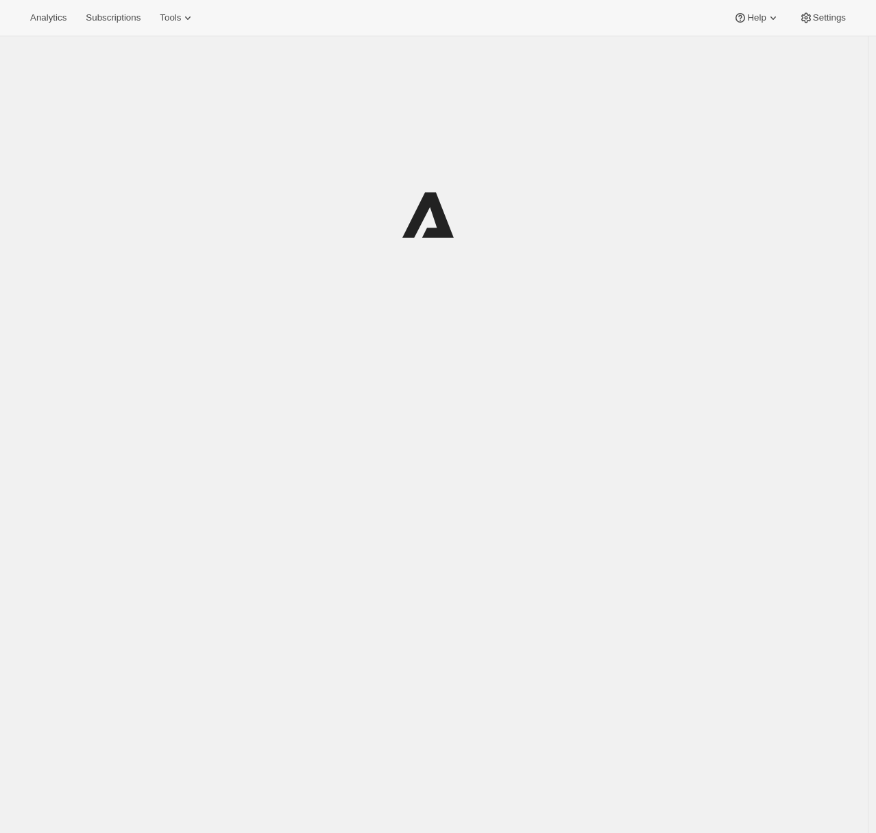 Image resolution: width=876 pixels, height=833 pixels. I want to click on span: Subscriptions, so click(113, 18).